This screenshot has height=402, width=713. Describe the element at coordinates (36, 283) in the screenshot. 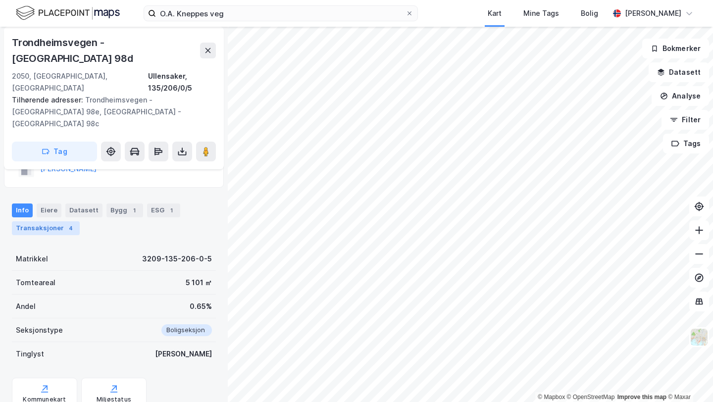

I see `div: Tomteareal` at that location.